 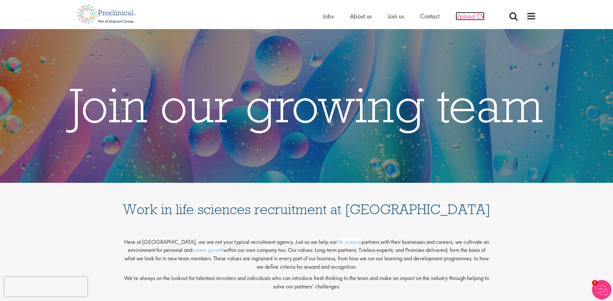 What do you see at coordinates (595, 283) in the screenshot?
I see `span: 1` at bounding box center [595, 283].